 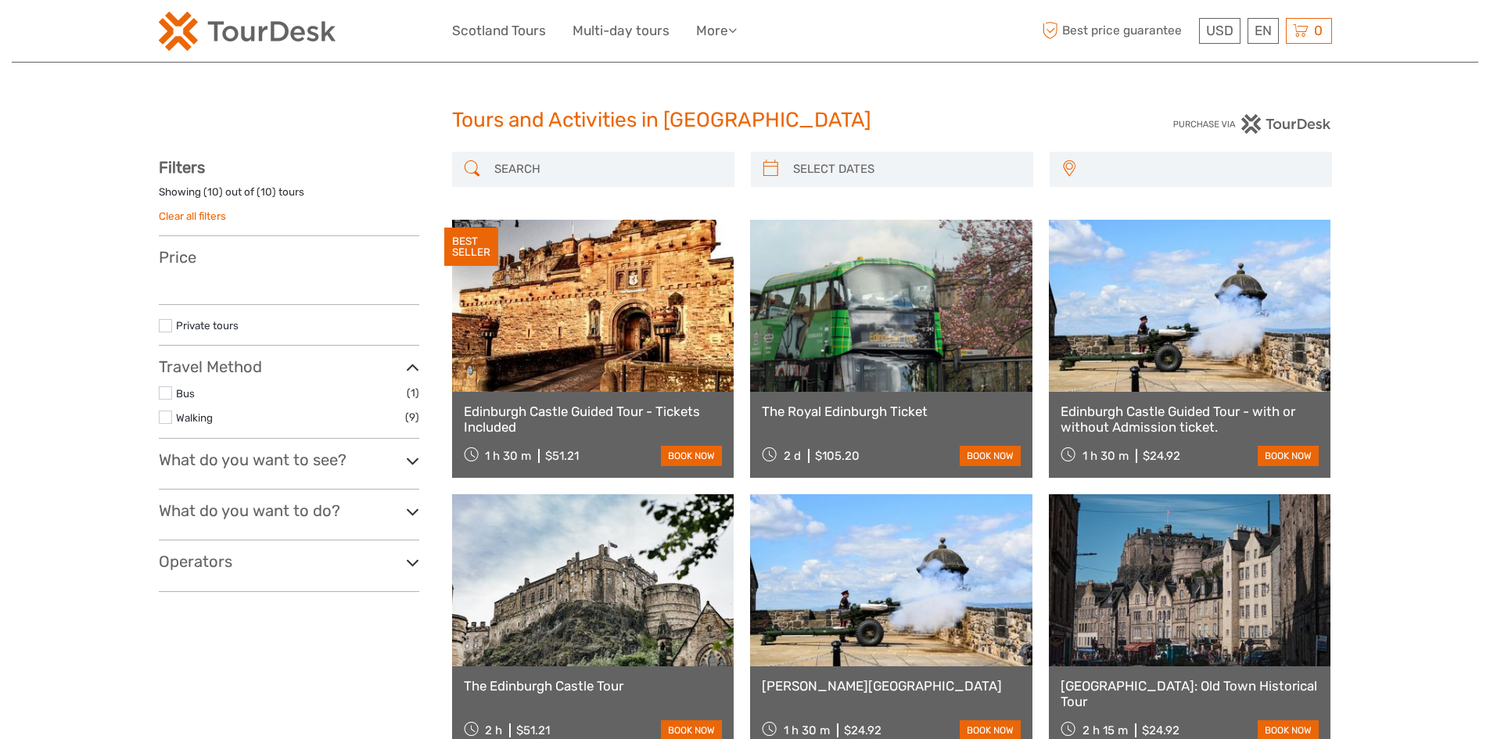 I want to click on a: The Royal Edinburgh Ticket, so click(x=891, y=411).